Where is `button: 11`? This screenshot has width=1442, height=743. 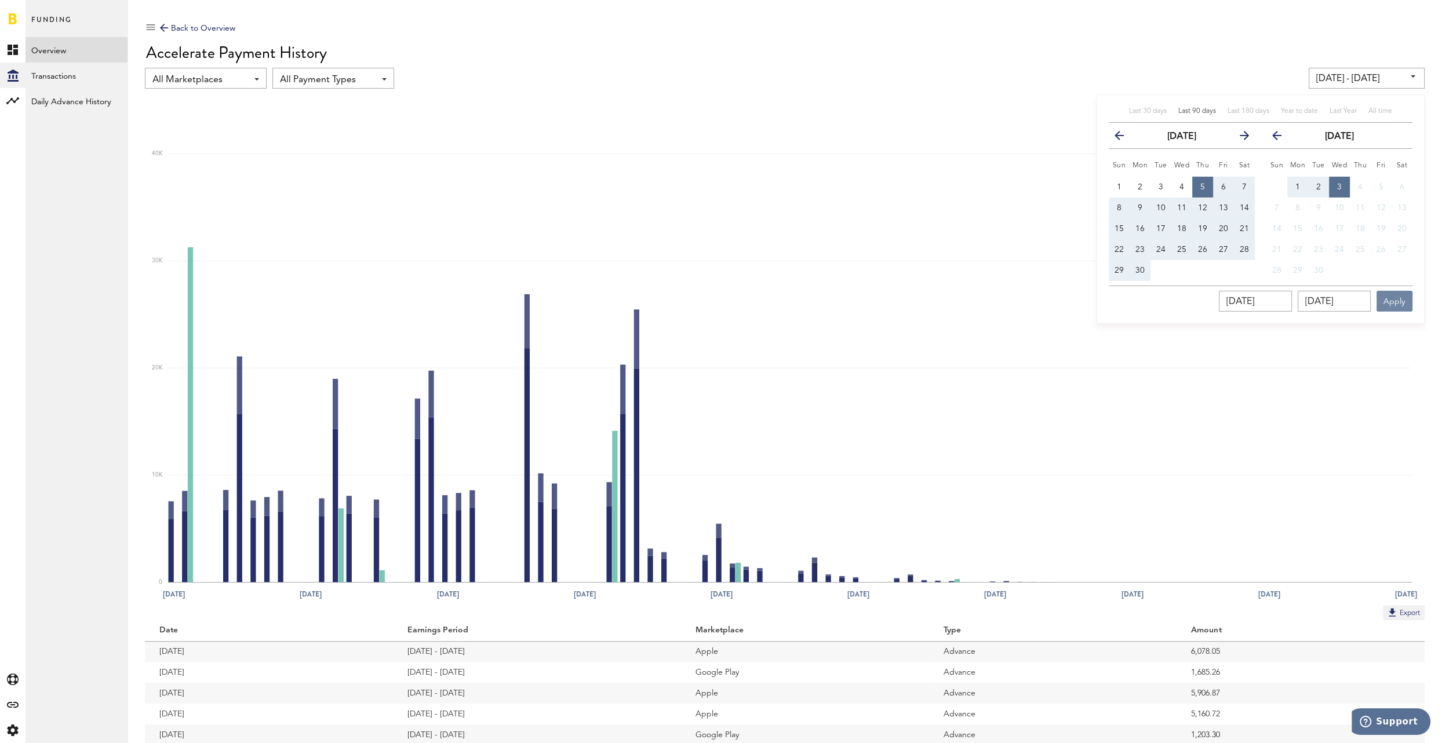
button: 11 is located at coordinates (1181, 208).